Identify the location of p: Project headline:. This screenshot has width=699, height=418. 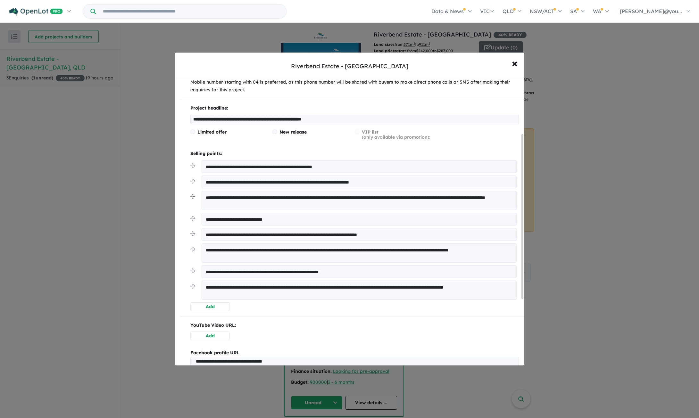
(355, 108).